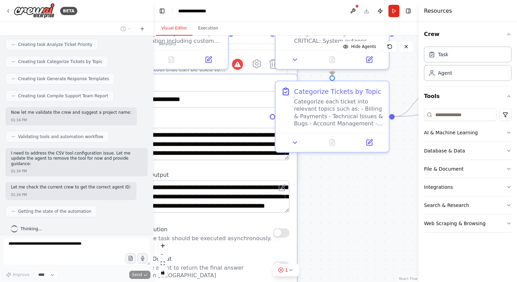 This screenshot has height=282, width=517. I want to click on div: File & Document, so click(444, 169).